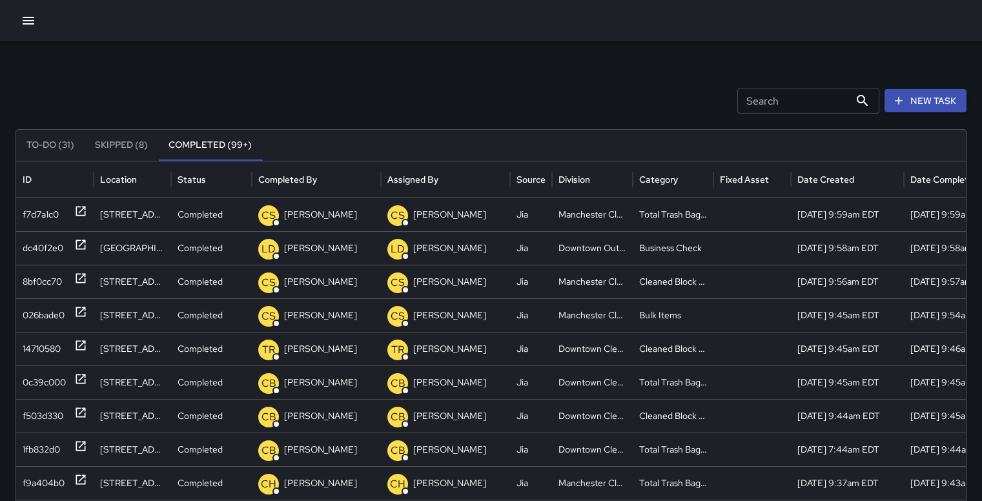 The height and width of the screenshot is (501, 982). What do you see at coordinates (659, 179) in the screenshot?
I see `div: Category` at bounding box center [659, 179].